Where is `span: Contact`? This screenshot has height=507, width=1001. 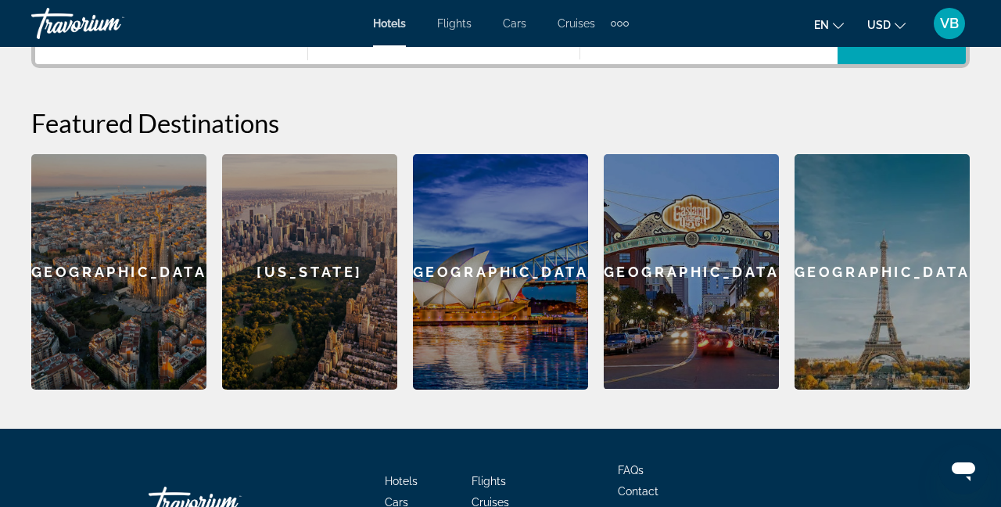 span: Contact is located at coordinates (638, 491).